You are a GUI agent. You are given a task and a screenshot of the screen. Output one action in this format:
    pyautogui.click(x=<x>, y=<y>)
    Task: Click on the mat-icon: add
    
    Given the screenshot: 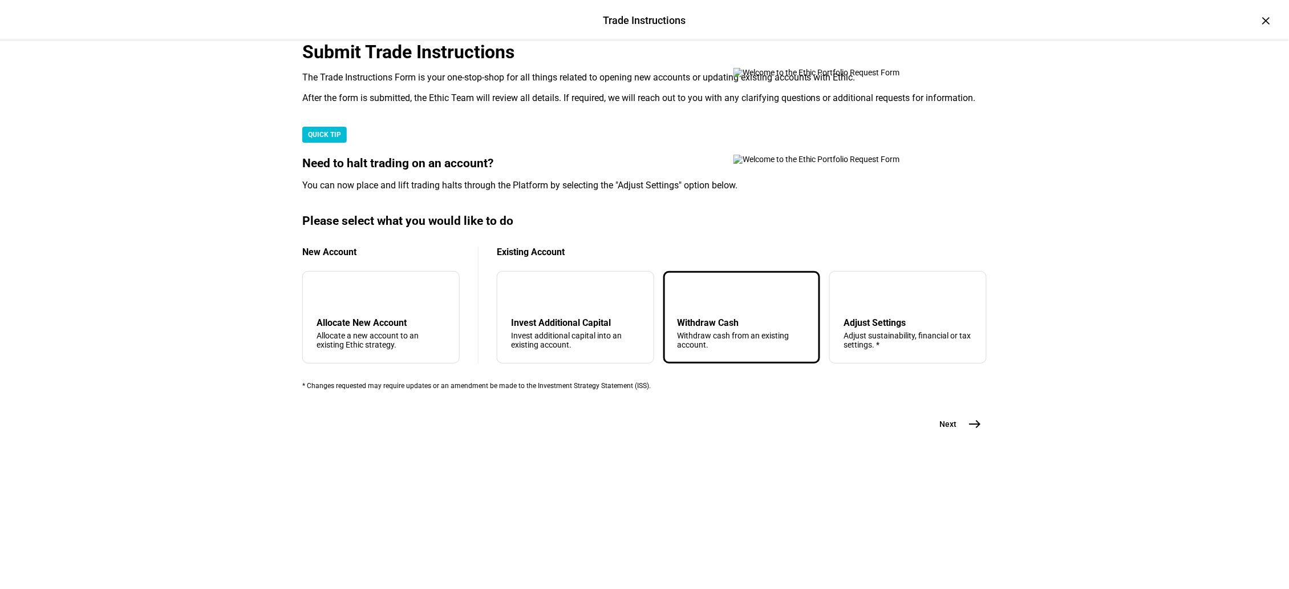 What is the action you would take?
    pyautogui.click(x=326, y=294)
    